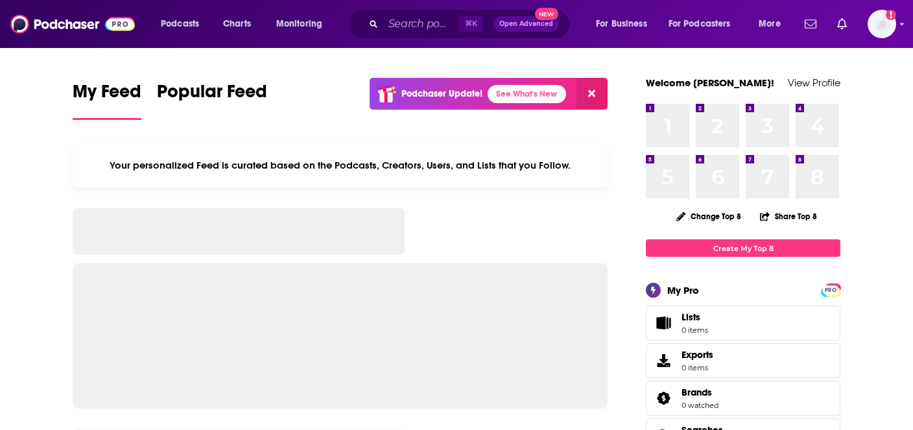 The image size is (913, 430). Describe the element at coordinates (471, 24) in the screenshot. I see `span: ⌘ K` at that location.